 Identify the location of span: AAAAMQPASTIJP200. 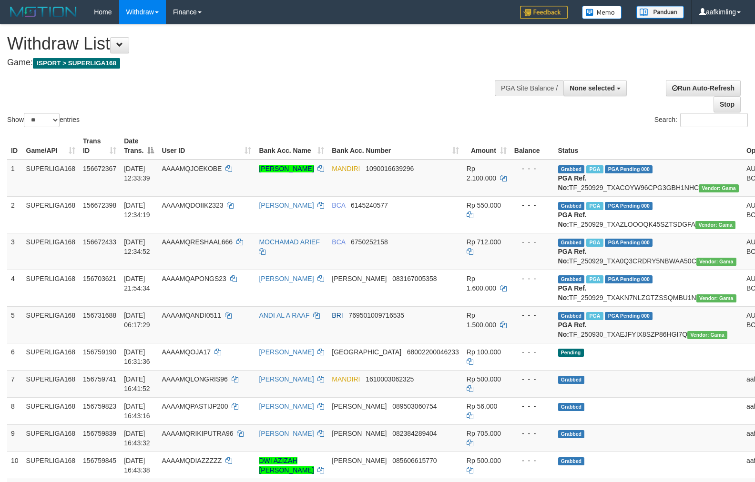
(194, 407).